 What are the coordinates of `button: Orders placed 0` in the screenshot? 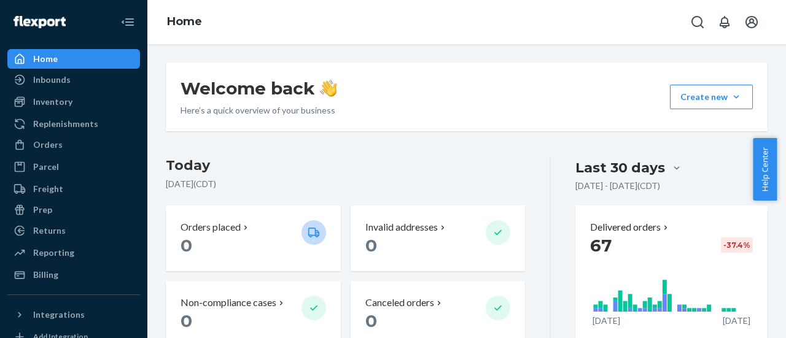 It's located at (253, 238).